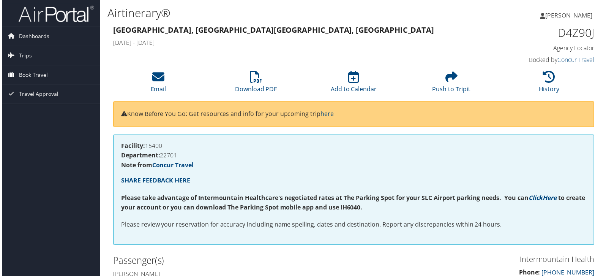 This screenshot has height=276, width=606. I want to click on a: Click, so click(537, 199).